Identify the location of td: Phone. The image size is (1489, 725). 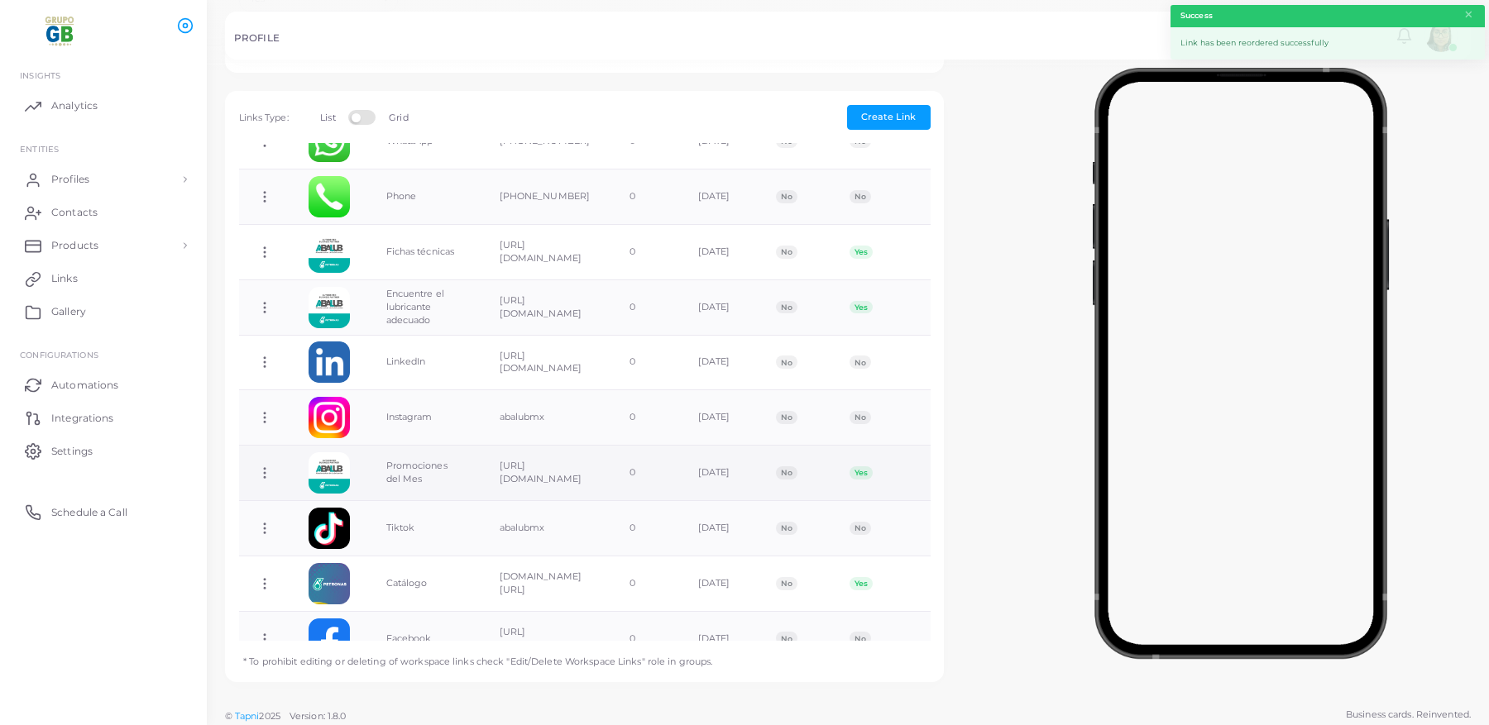
(424, 197).